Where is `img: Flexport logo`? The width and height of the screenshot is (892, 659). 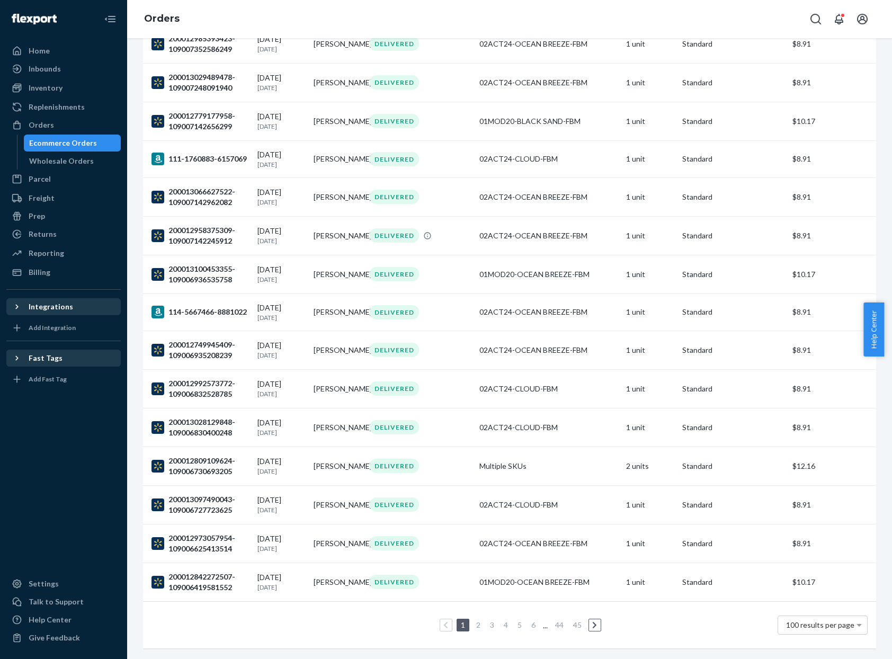 img: Flexport logo is located at coordinates (34, 19).